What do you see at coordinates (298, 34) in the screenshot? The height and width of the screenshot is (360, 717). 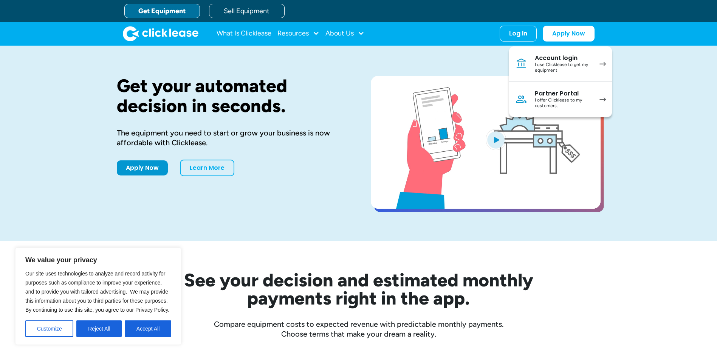 I see `div: Resources` at bounding box center [298, 34].